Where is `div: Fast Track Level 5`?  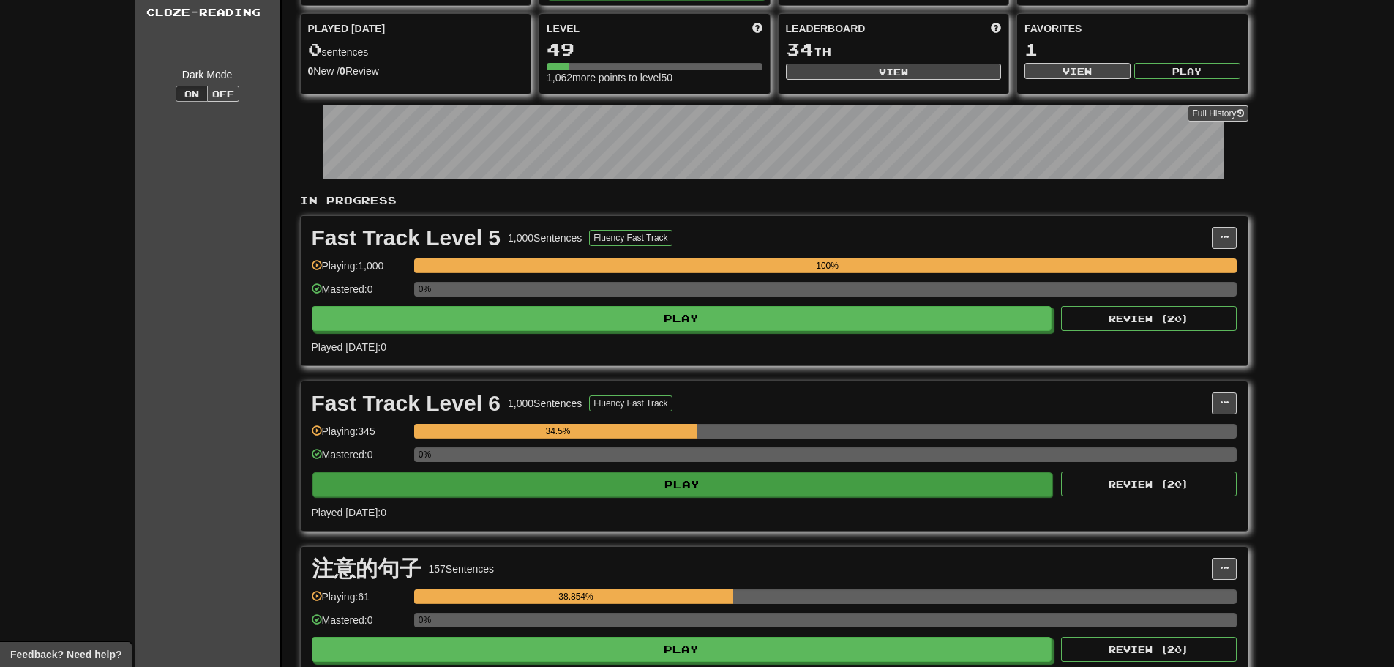
div: Fast Track Level 5 is located at coordinates (406, 238).